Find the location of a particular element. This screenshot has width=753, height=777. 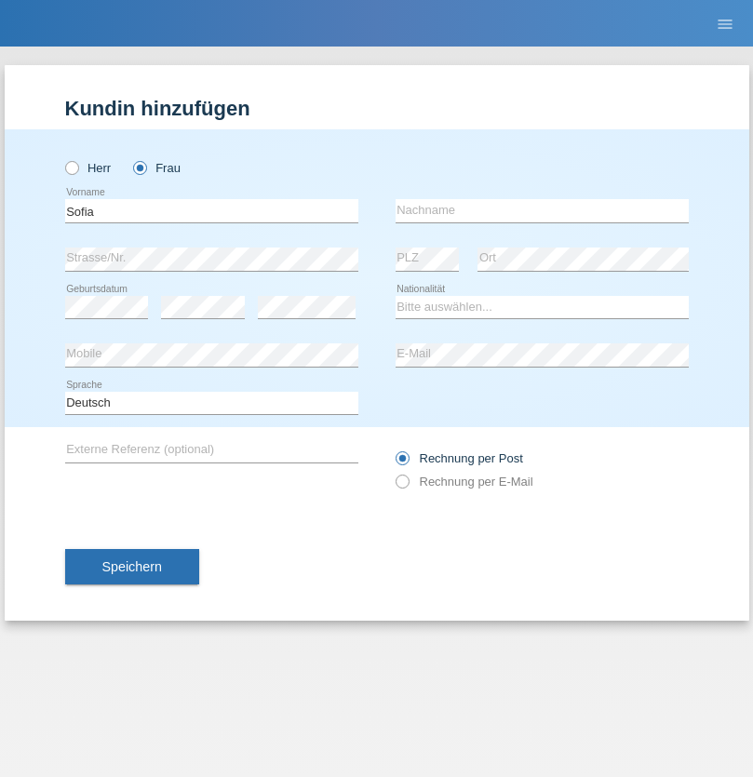

input: Frau is located at coordinates (139, 167).